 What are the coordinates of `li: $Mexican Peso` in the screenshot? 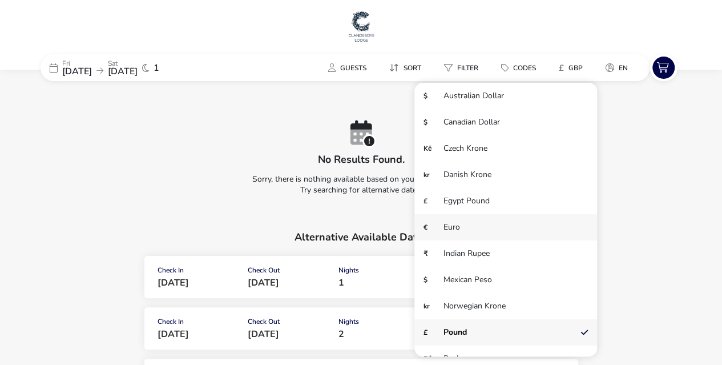 It's located at (506, 280).